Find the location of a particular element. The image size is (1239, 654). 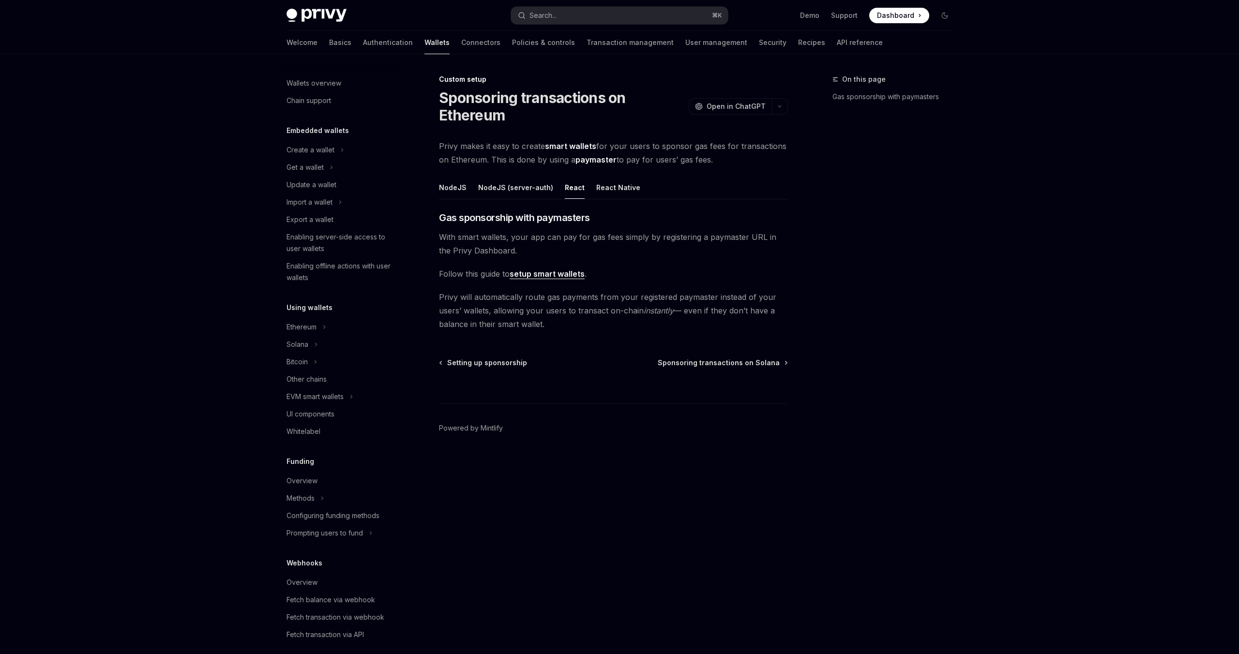

a: Update a wallet is located at coordinates (341, 185).